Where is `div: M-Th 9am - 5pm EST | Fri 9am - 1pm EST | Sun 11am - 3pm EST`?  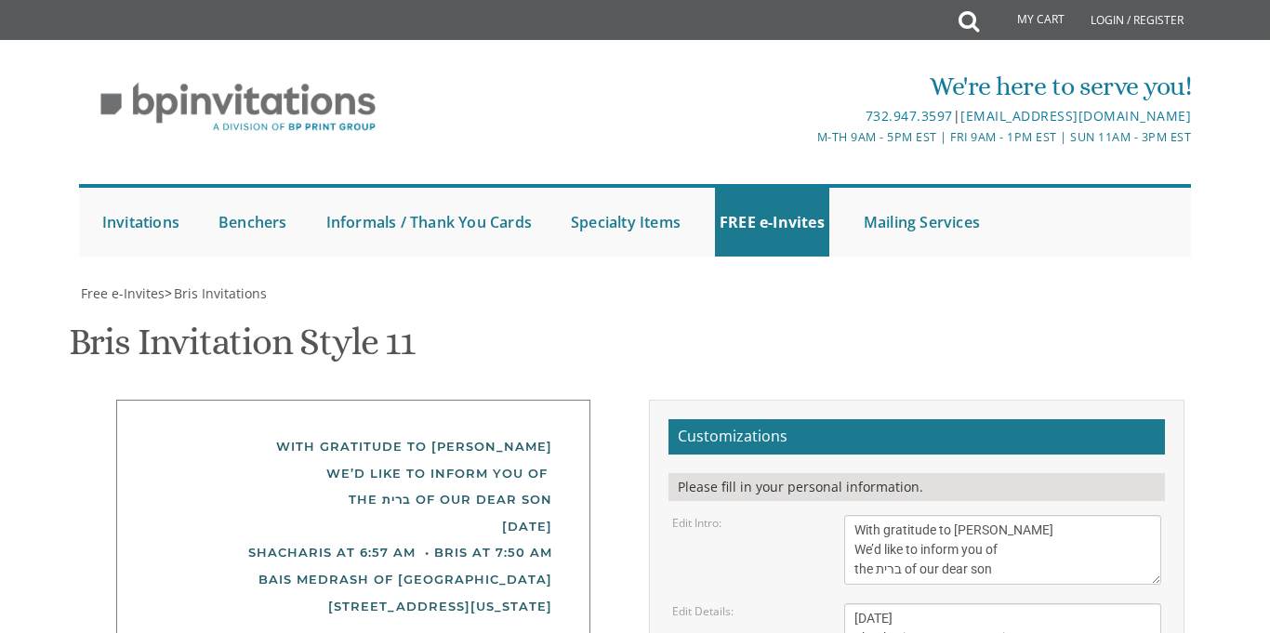 div: M-Th 9am - 5pm EST | Fri 9am - 1pm EST | Sun 11am - 3pm EST is located at coordinates (821, 137).